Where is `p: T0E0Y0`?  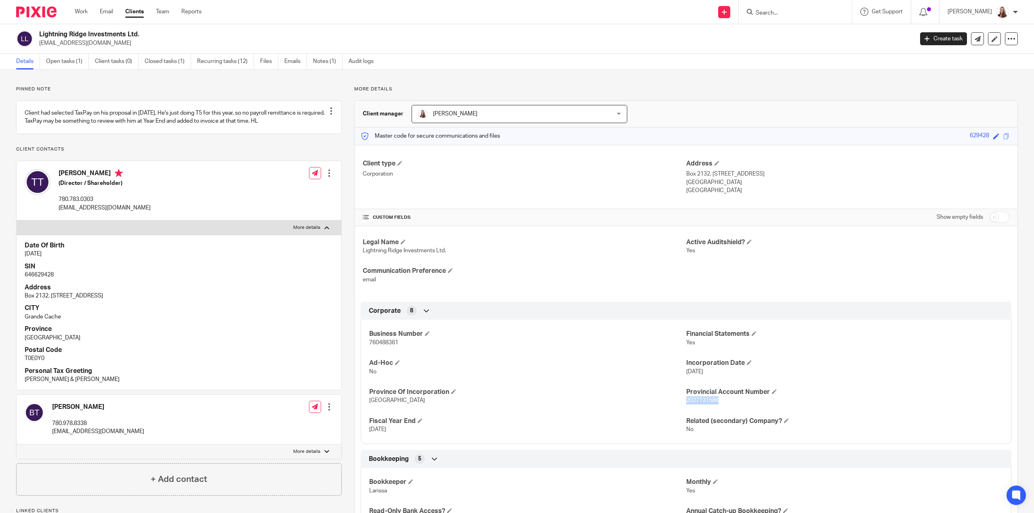 p: T0E0Y0 is located at coordinates (179, 359).